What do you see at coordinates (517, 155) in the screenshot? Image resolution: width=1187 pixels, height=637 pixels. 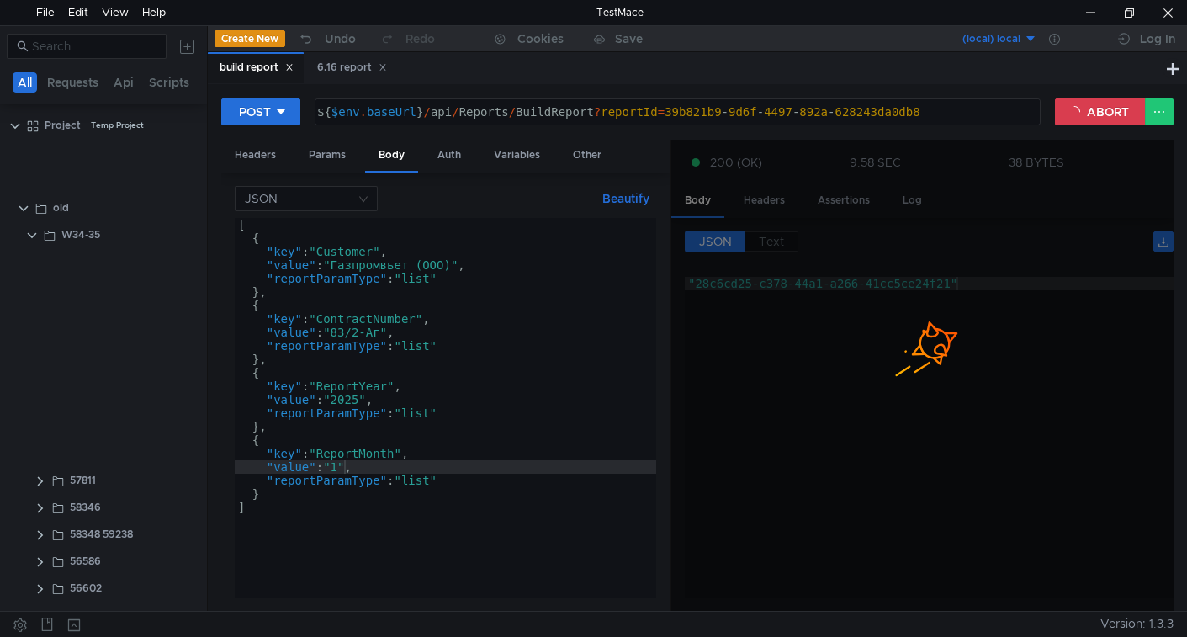 I see `div: Variables` at bounding box center [517, 155].